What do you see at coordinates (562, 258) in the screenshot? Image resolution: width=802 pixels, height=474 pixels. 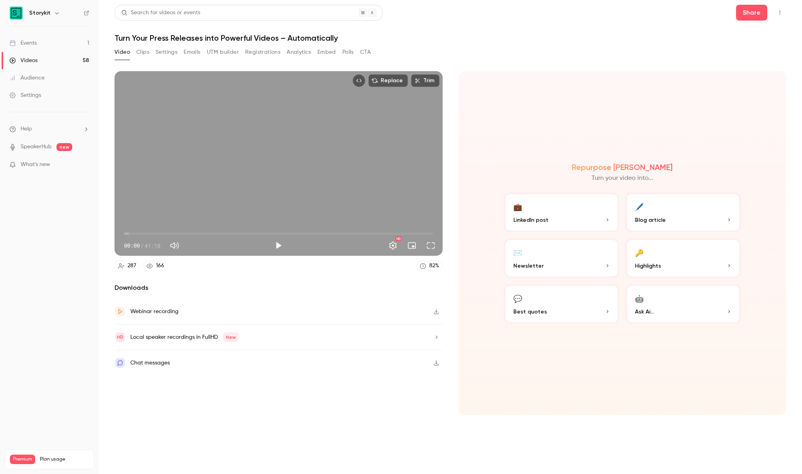 I see `button: ✉️Newsletter` at bounding box center [562, 258].